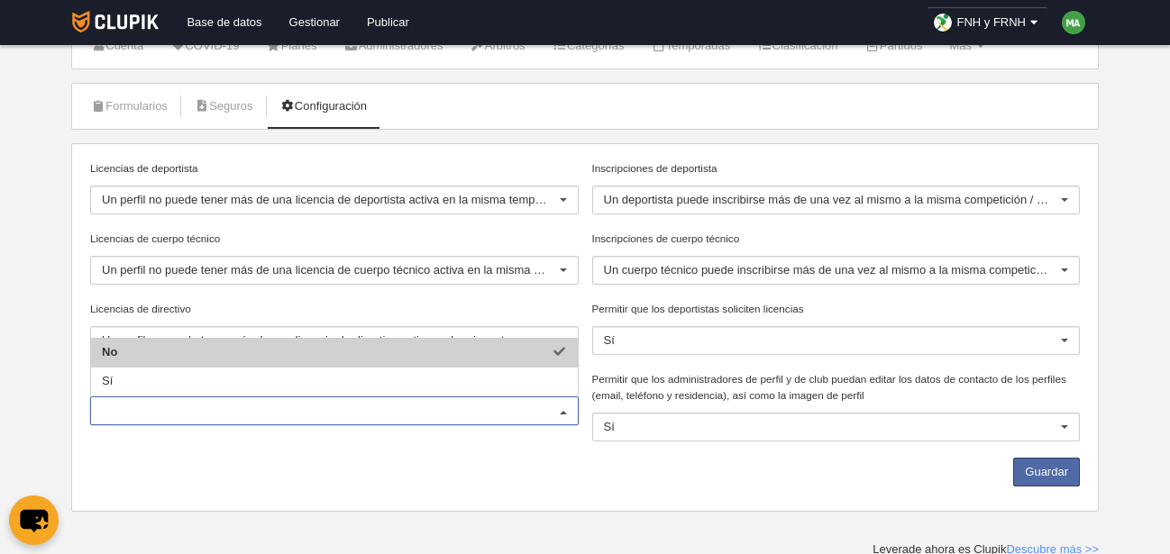 Image resolution: width=1170 pixels, height=554 pixels. I want to click on img: c2l6ZT0zMHgzMCZmcz05JnRleHQ9TUEmYmc9NDNhMDQ3.png, so click(1073, 23).